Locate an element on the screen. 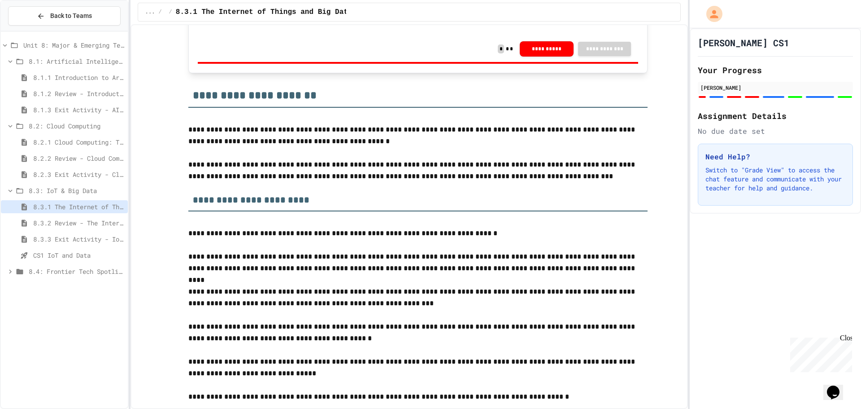 This screenshot has height=409, width=861. span: 8.1: Artificial Intelligence Basics is located at coordinates (76, 61).